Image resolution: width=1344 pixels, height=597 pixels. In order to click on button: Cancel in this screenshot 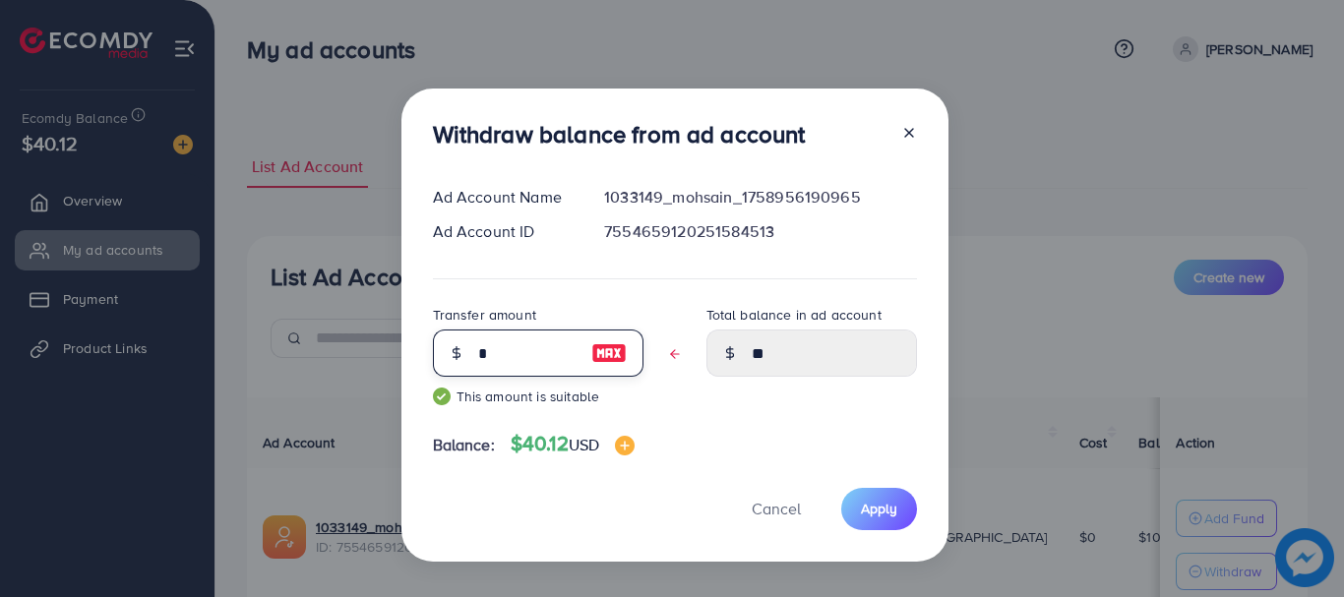, I will do `click(776, 509)`.